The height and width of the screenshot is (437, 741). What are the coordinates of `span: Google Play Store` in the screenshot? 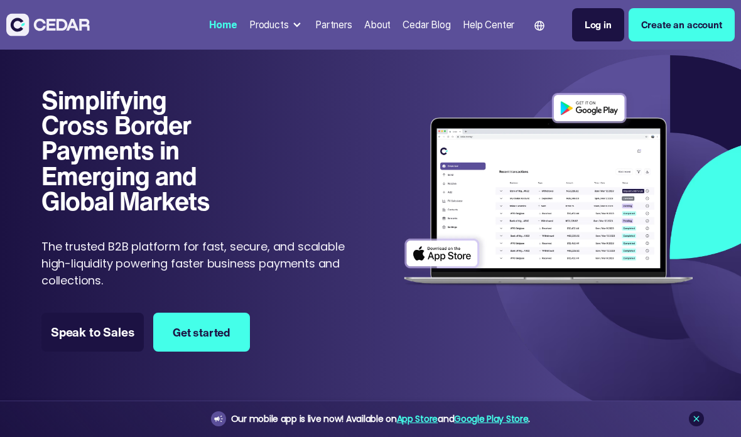 It's located at (491, 419).